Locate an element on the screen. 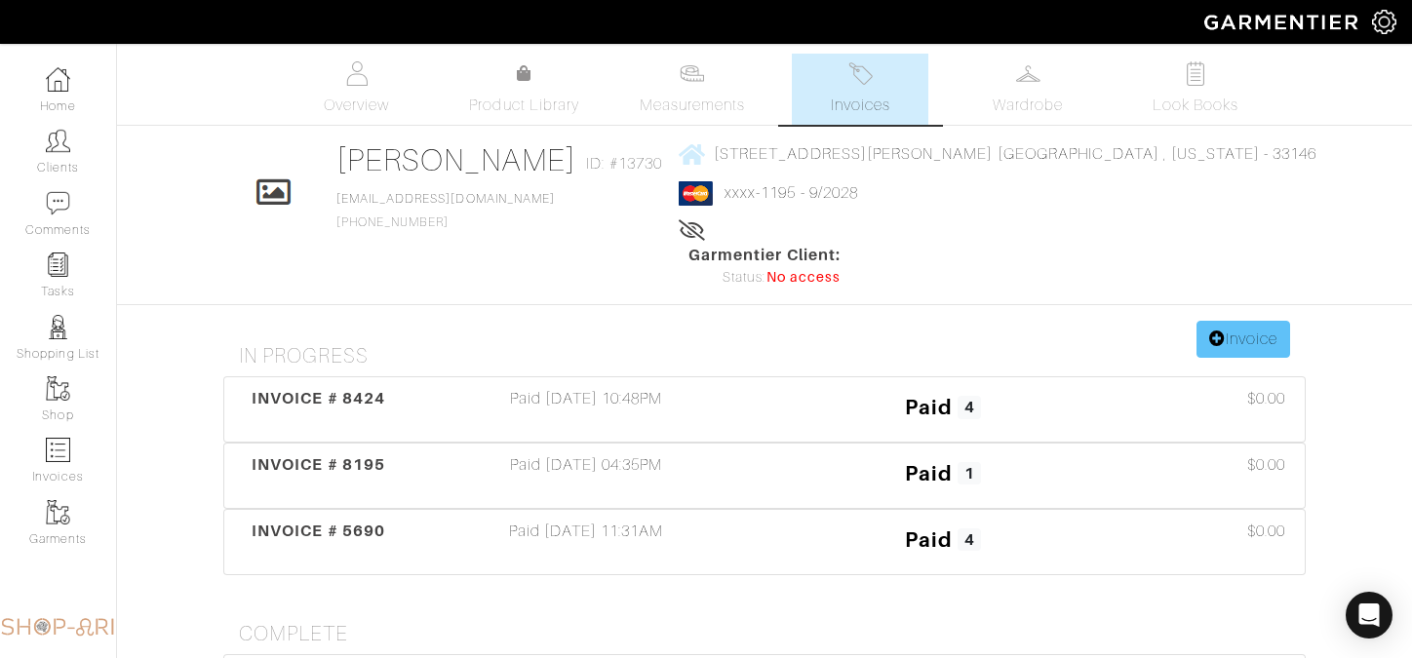 This screenshot has width=1412, height=658. span: Overview is located at coordinates (356, 105).